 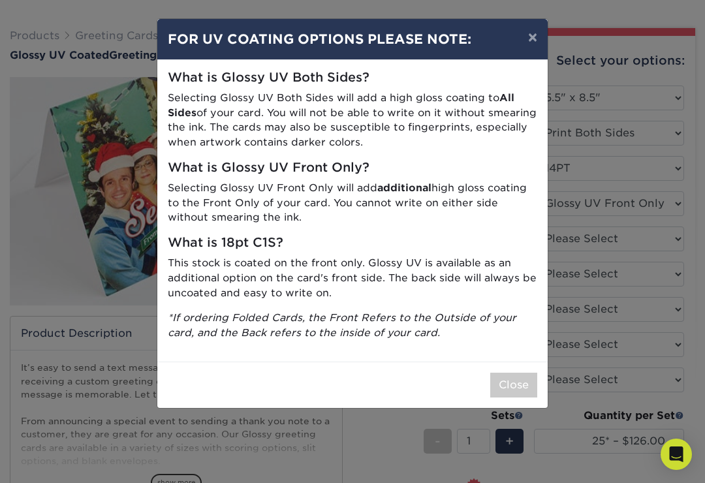 I want to click on strong: additional, so click(x=404, y=187).